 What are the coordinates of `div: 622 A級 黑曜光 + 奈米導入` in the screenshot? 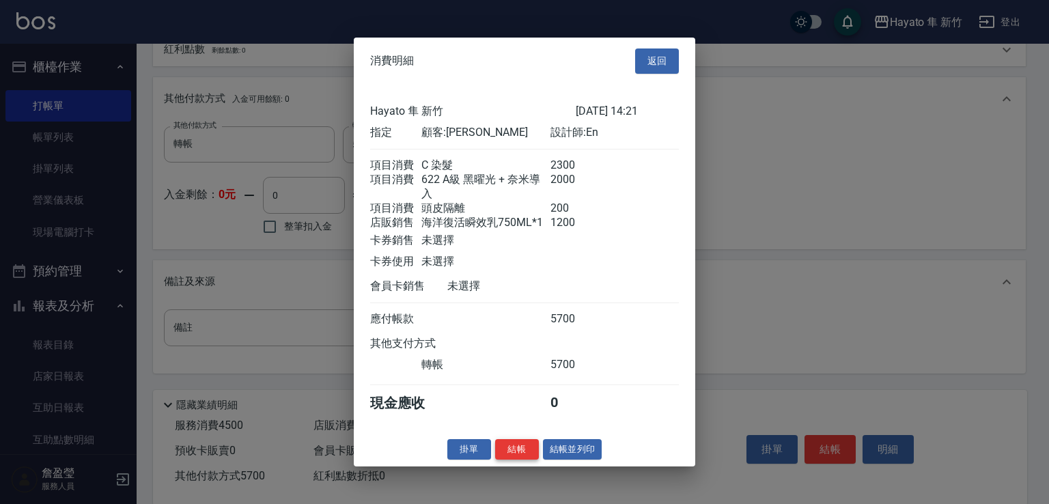 It's located at (486, 186).